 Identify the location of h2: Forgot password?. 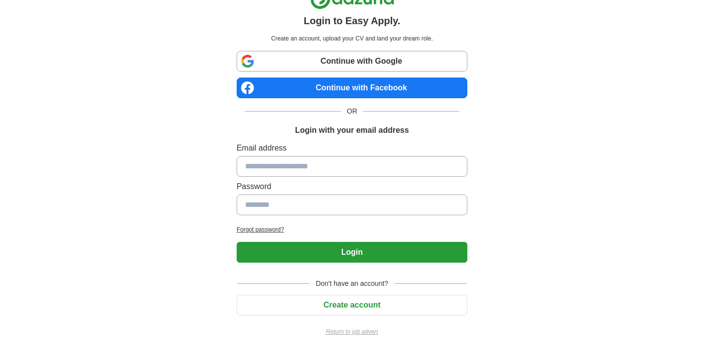
(352, 230).